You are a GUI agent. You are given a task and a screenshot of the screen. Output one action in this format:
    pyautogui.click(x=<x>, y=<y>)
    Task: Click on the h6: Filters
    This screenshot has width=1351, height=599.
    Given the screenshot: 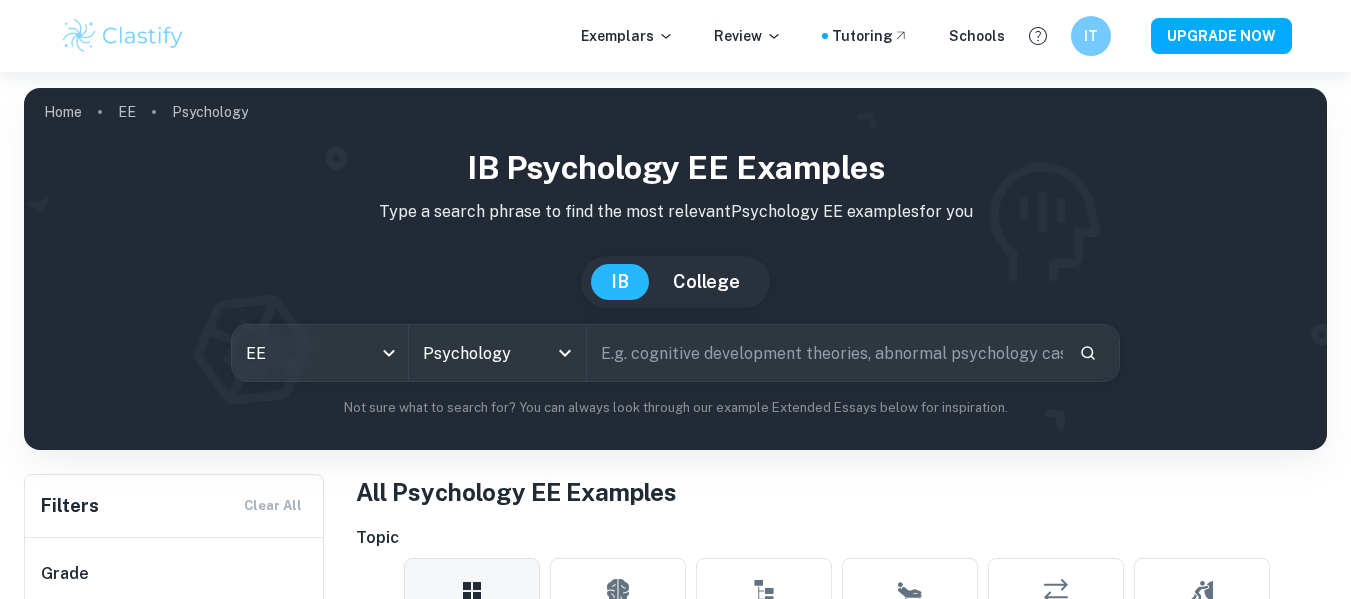 What is the action you would take?
    pyautogui.click(x=70, y=506)
    